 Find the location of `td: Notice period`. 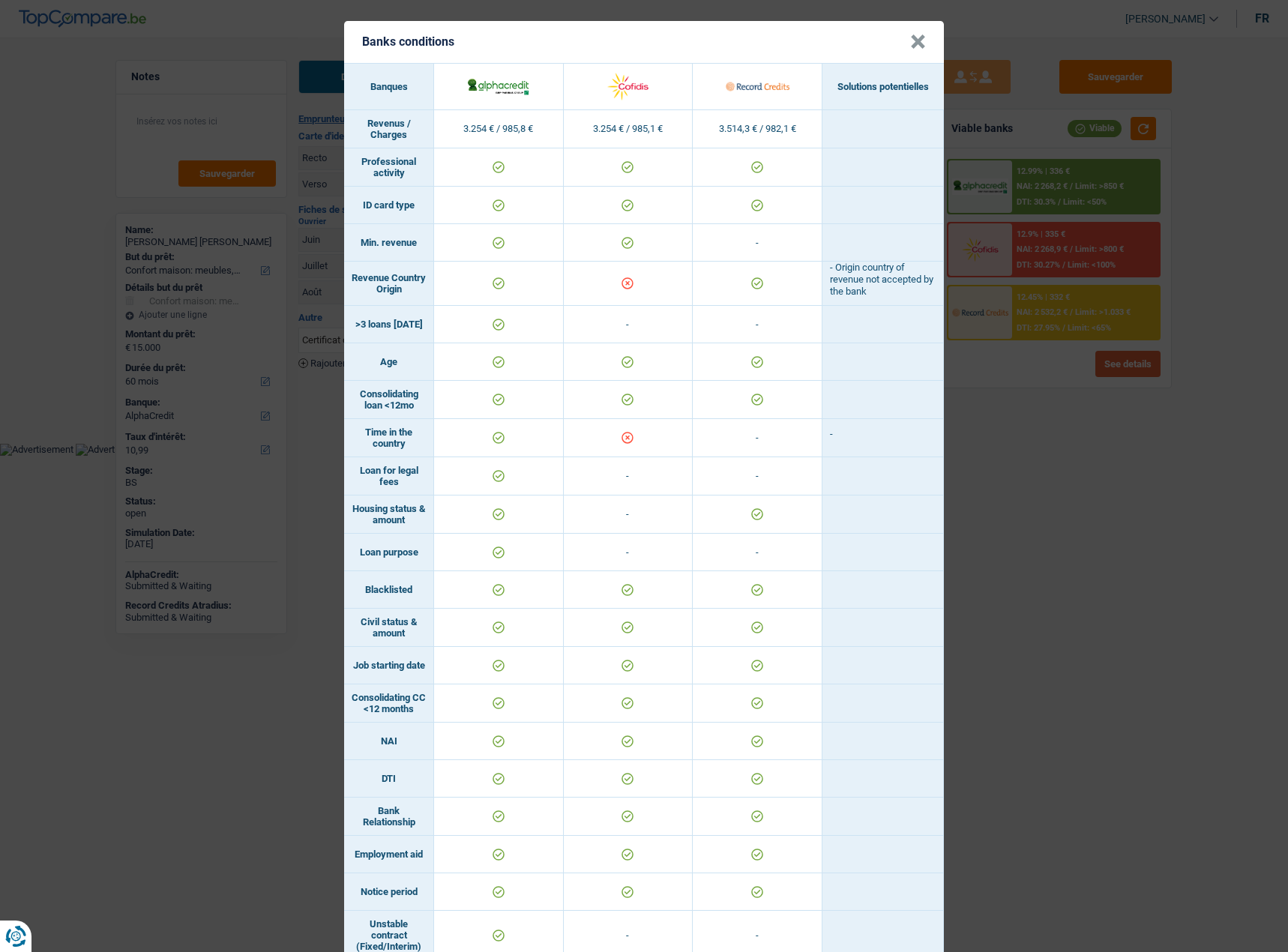

td: Notice period is located at coordinates (389, 892).